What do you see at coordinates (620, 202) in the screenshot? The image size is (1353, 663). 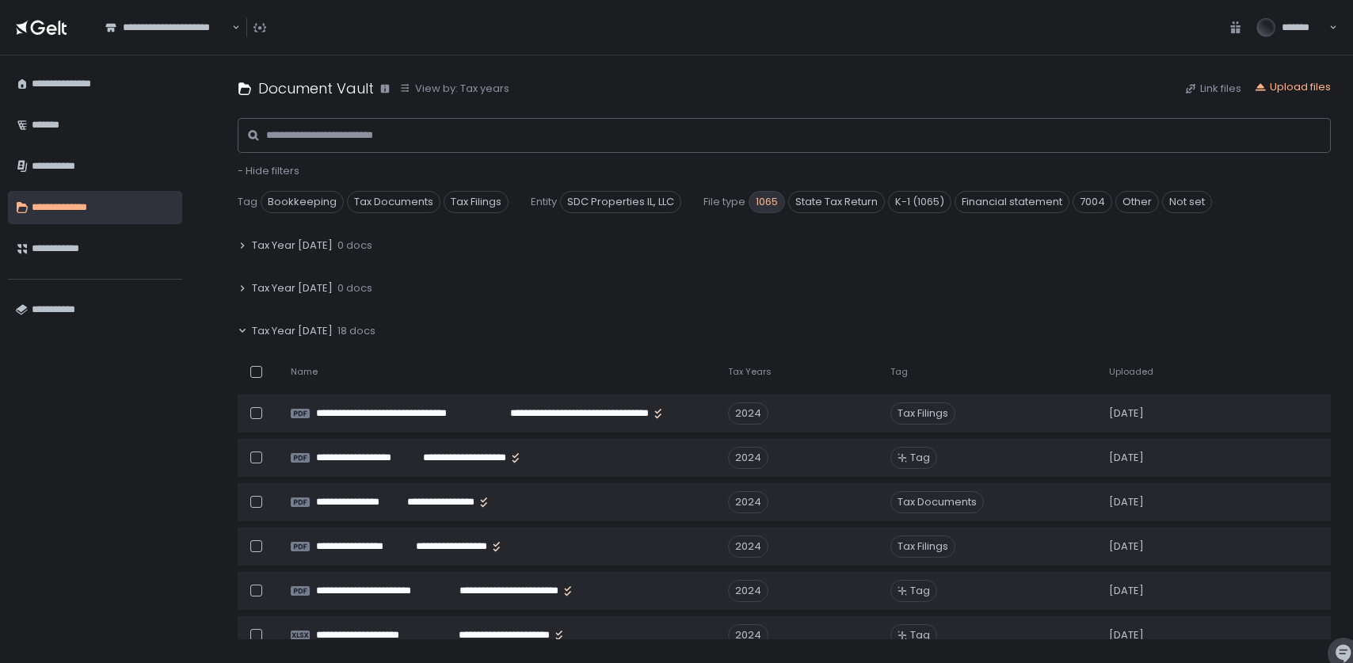 I see `span: SDC Properties IL, LLC` at bounding box center [620, 202].